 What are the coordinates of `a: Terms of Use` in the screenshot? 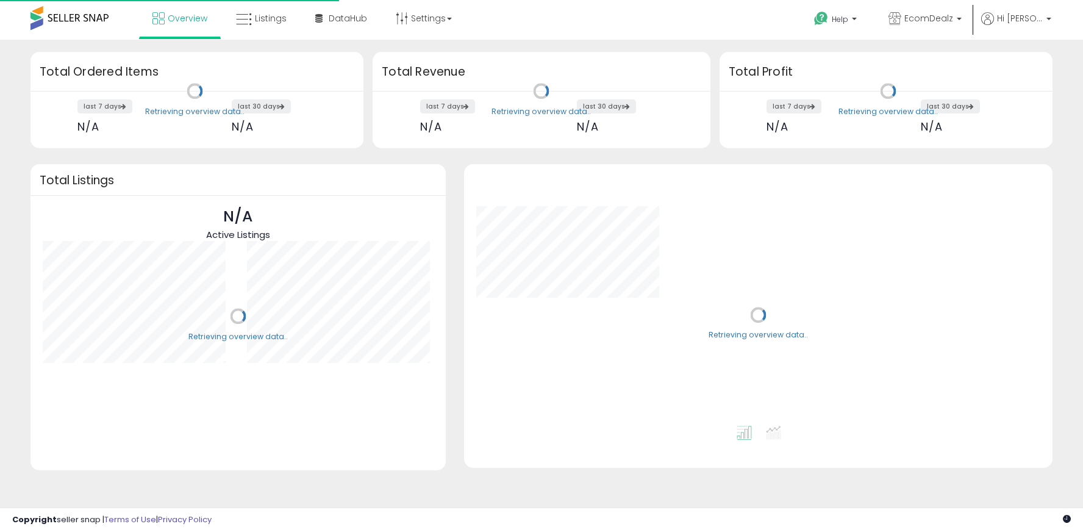 It's located at (130, 519).